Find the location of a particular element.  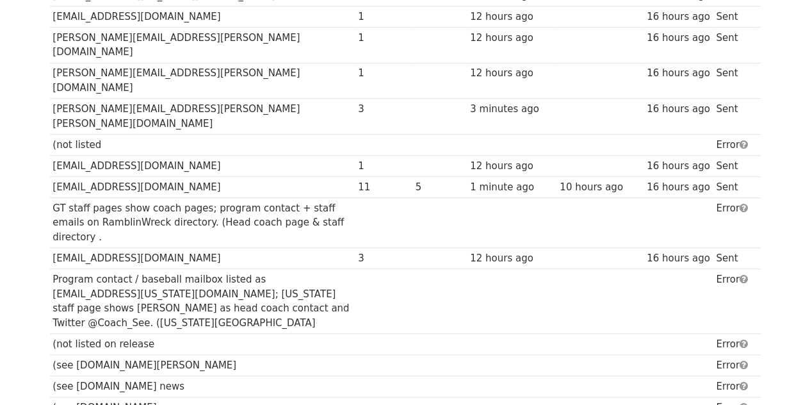

div: 11 is located at coordinates (383, 187).